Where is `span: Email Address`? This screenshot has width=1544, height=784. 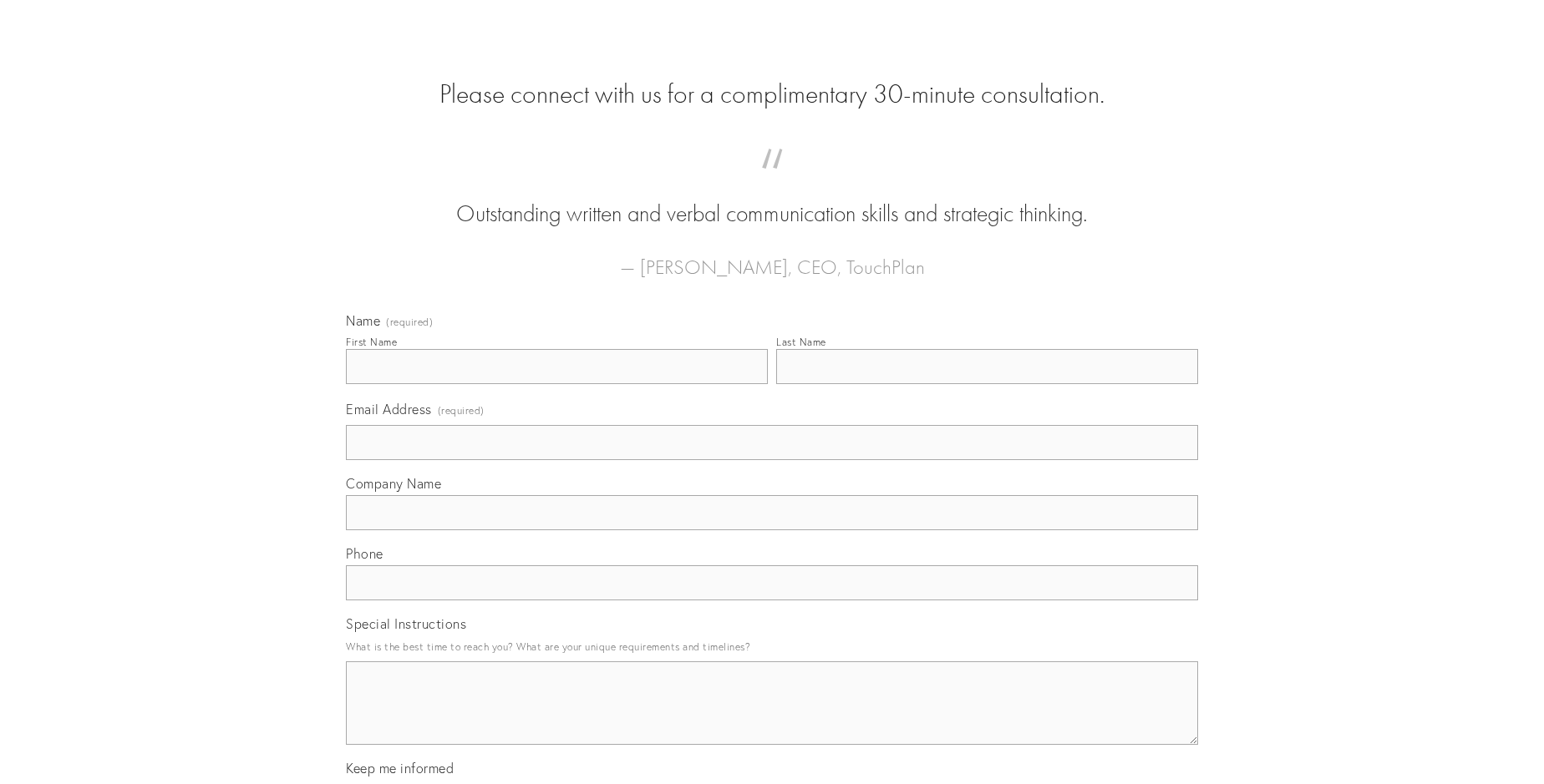 span: Email Address is located at coordinates (389, 409).